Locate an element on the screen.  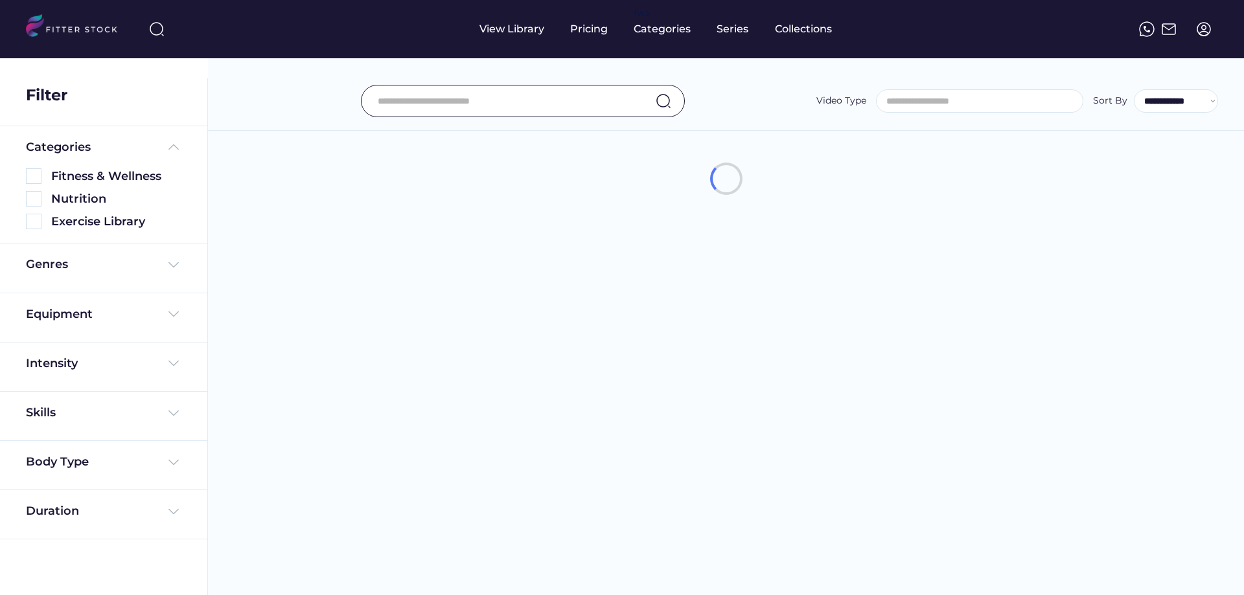
img: profile-circle.svg is located at coordinates (1204, 29).